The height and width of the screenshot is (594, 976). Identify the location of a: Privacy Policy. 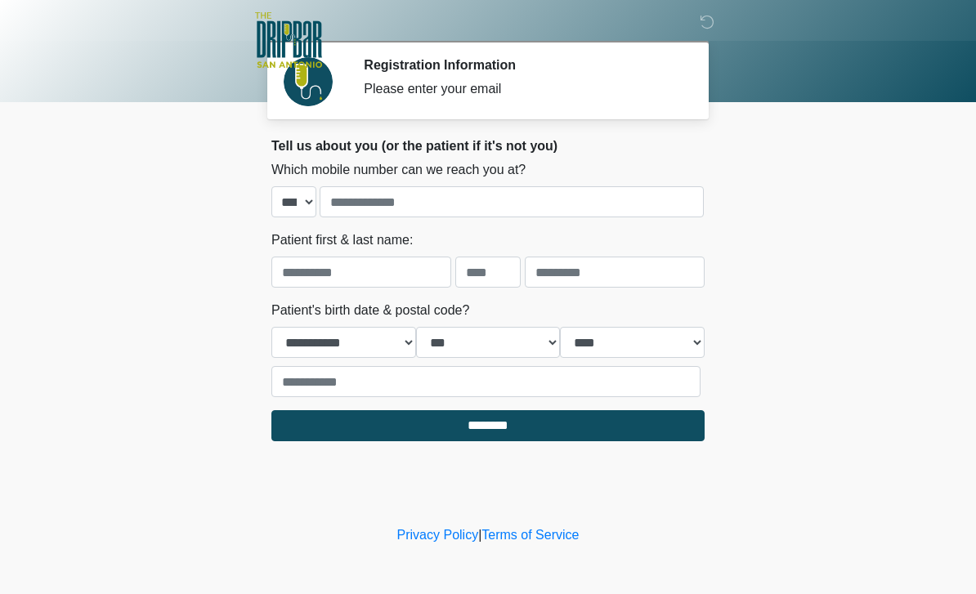
(438, 535).